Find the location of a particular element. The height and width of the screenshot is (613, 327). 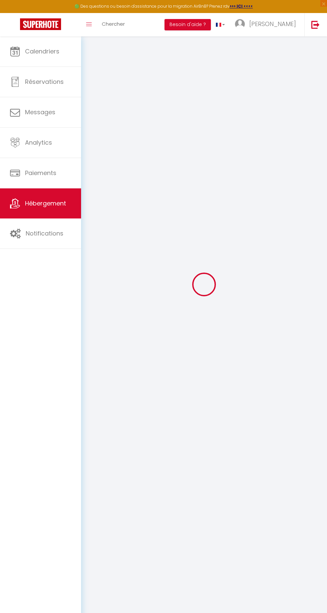

strong: >>> ICI <<<< is located at coordinates (241, 6).